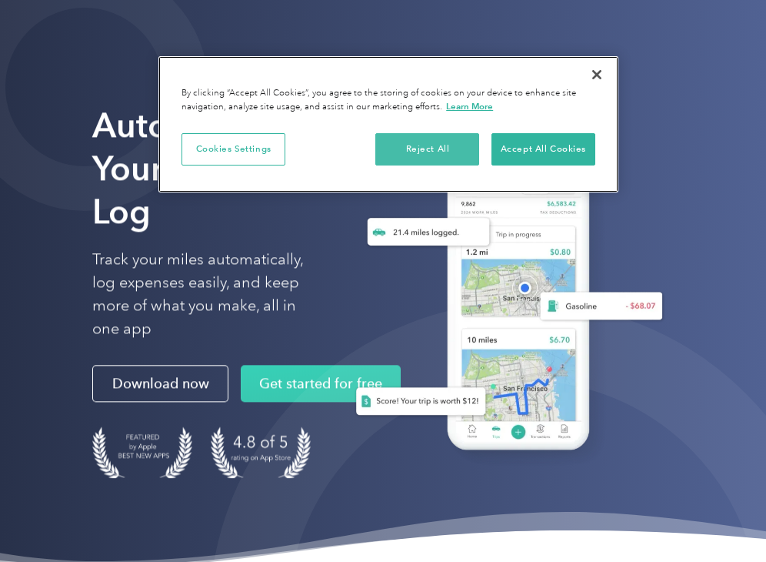 The image size is (766, 562). I want to click on img: Everlance, mileage tracker app, expense tracking app, so click(504, 308).